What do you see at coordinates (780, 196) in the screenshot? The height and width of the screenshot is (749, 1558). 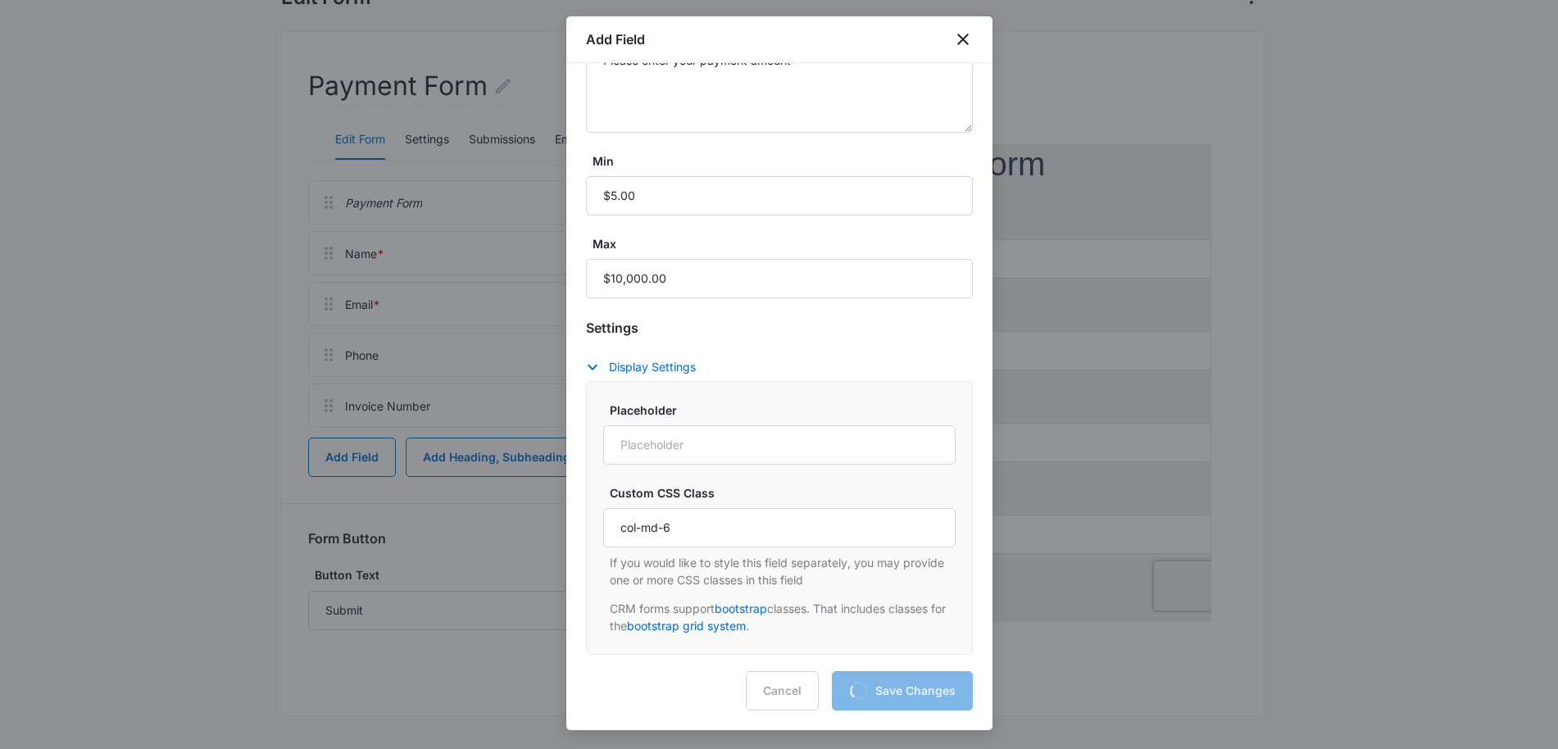 I see `input: Min` at bounding box center [780, 196].